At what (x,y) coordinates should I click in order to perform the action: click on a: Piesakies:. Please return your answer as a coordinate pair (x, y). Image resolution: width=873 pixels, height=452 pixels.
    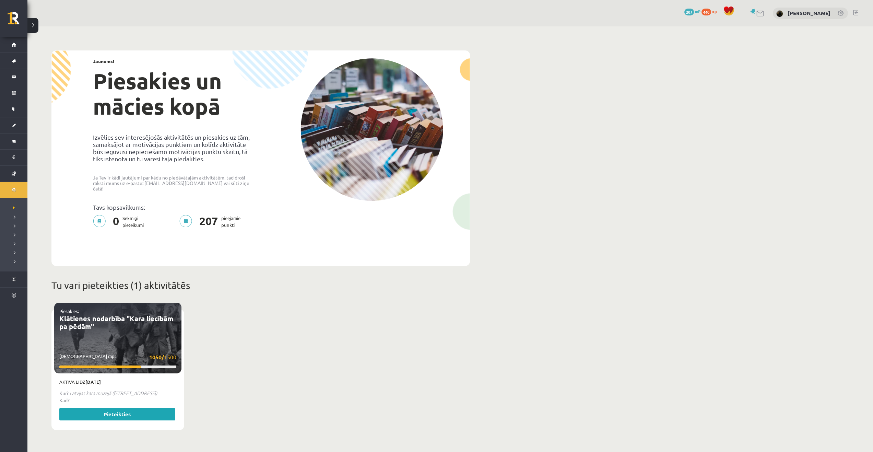
    Looking at the image, I should click on (69, 311).